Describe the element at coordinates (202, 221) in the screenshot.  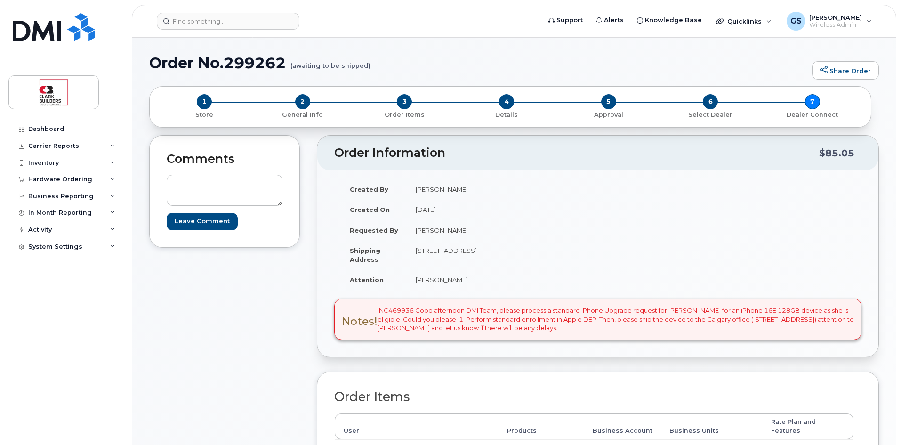
I see `input: Leave Comment` at that location.